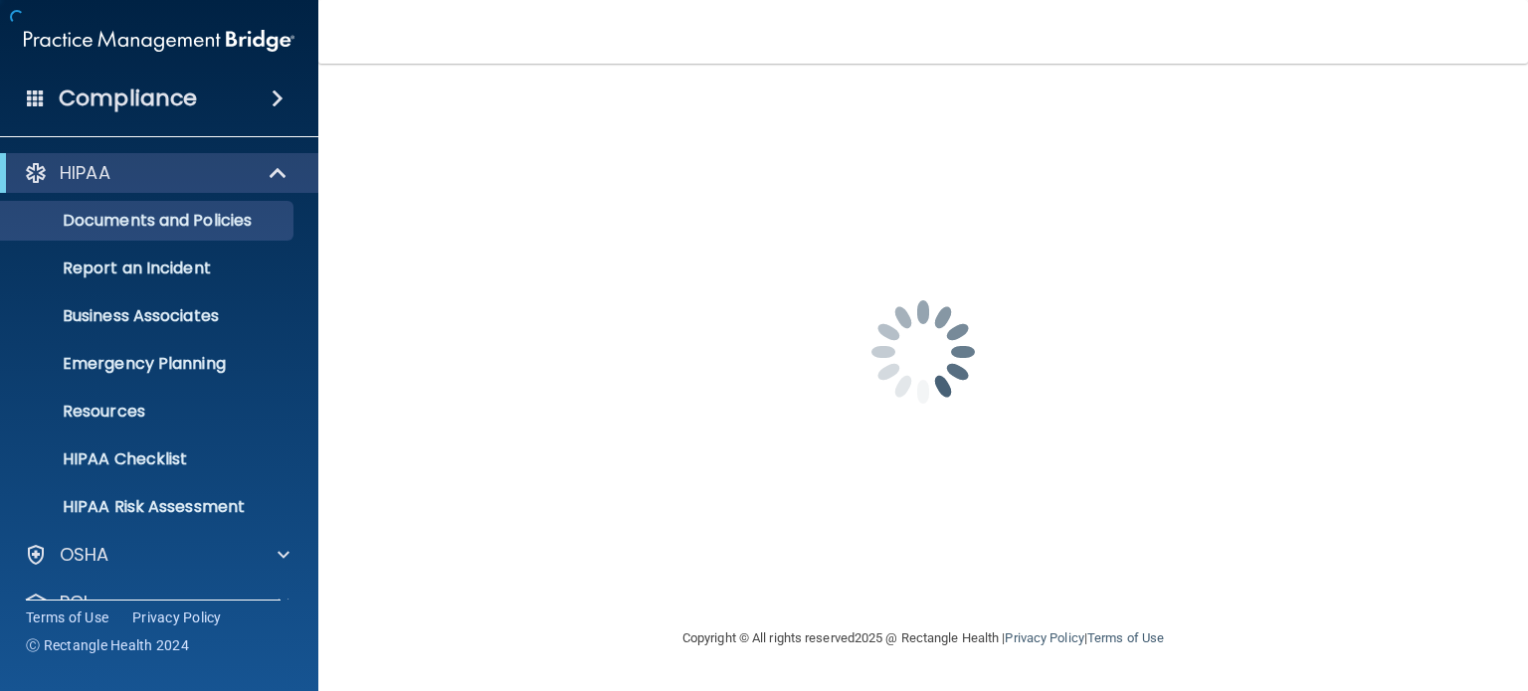 The image size is (1528, 691). What do you see at coordinates (159, 41) in the screenshot?
I see `img: PMB logo` at bounding box center [159, 41].